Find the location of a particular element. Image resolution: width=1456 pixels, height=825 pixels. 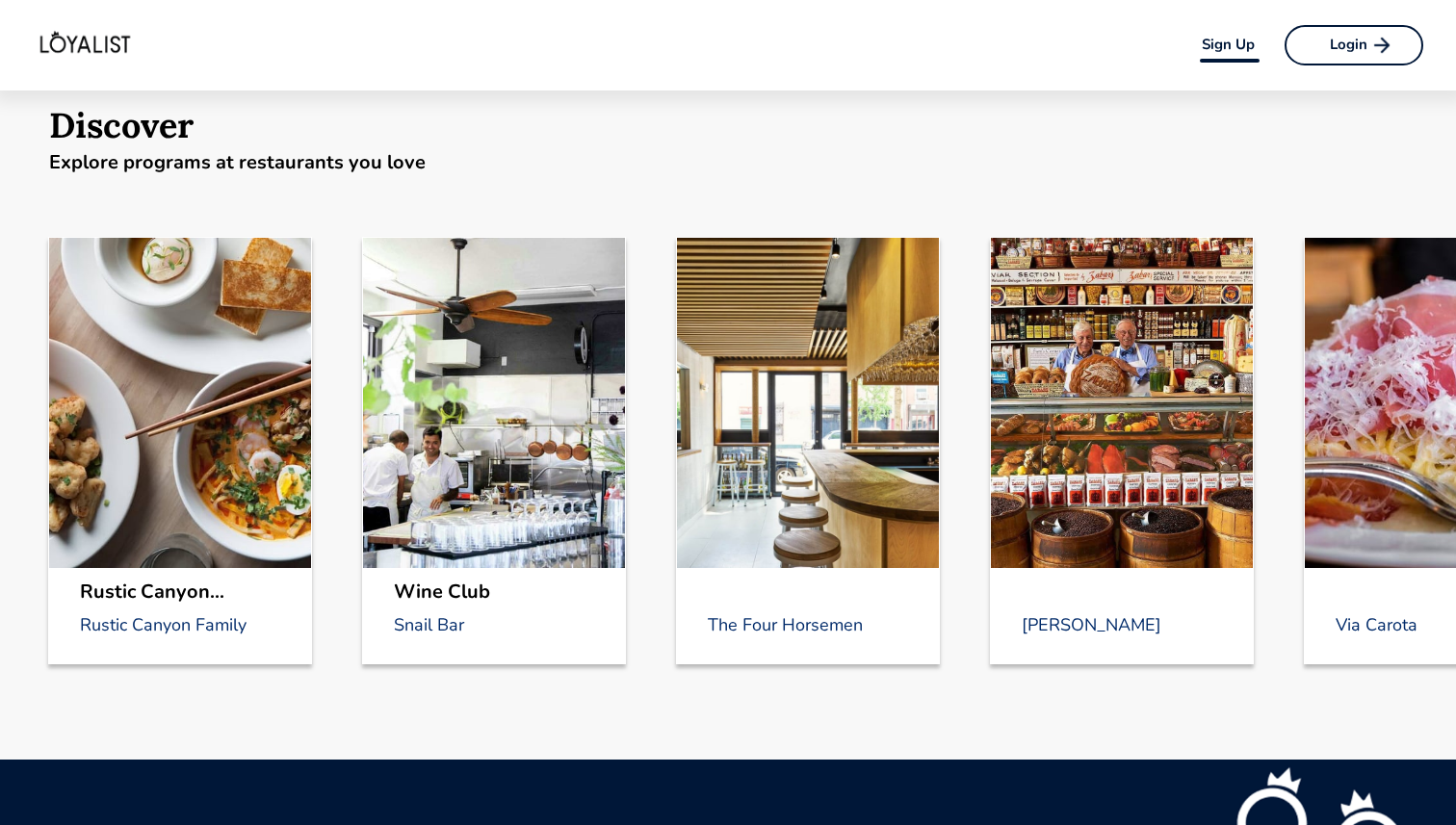

div: Login is located at coordinates (1348, 44).